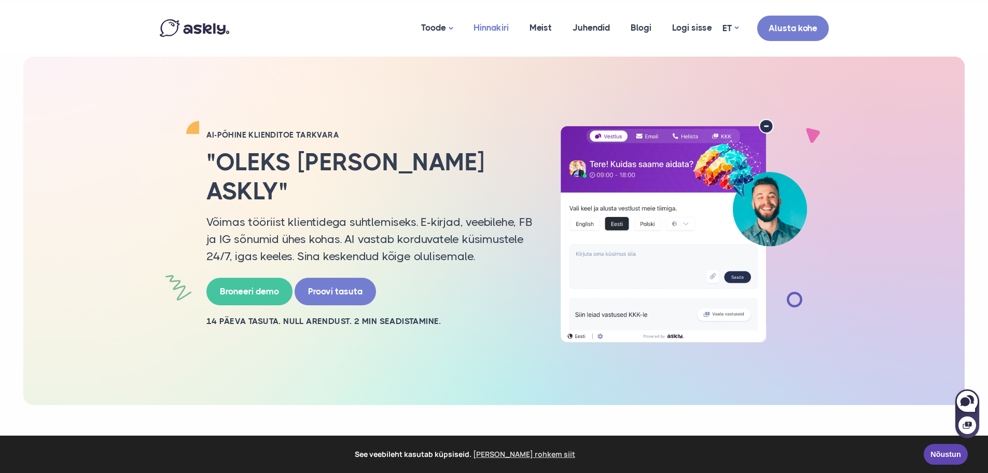 The image size is (988, 473). I want to click on a: Broneeri demo, so click(250, 291).